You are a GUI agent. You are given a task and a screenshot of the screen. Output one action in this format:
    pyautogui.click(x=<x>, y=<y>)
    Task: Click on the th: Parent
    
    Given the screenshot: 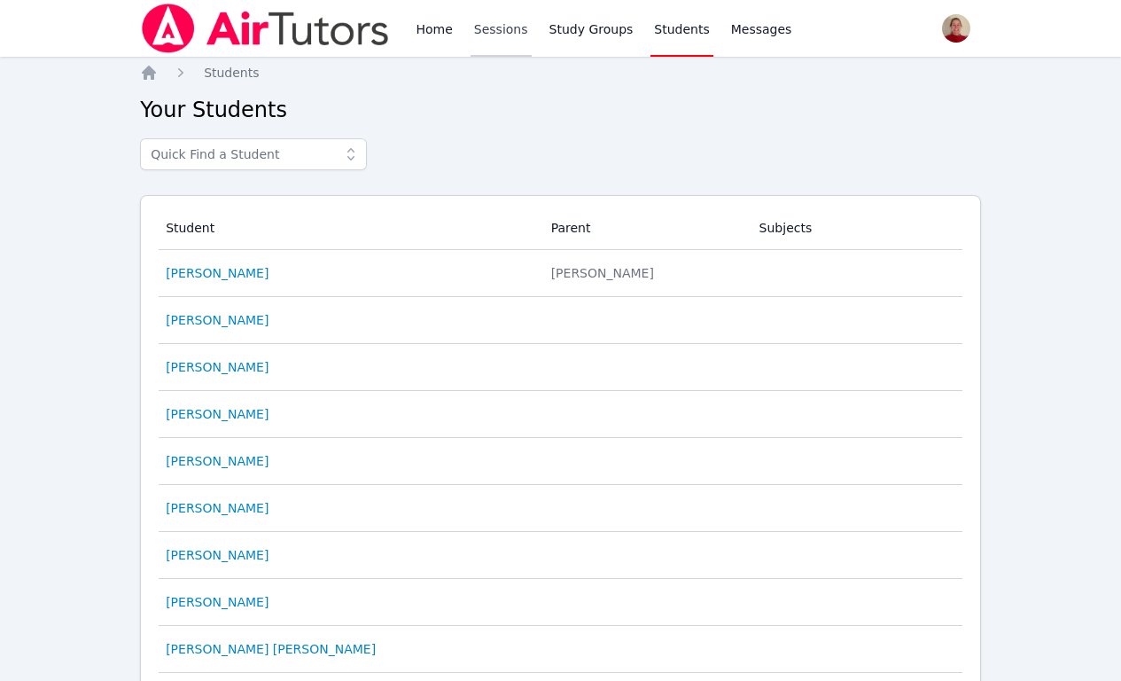 What is the action you would take?
    pyautogui.click(x=645, y=228)
    